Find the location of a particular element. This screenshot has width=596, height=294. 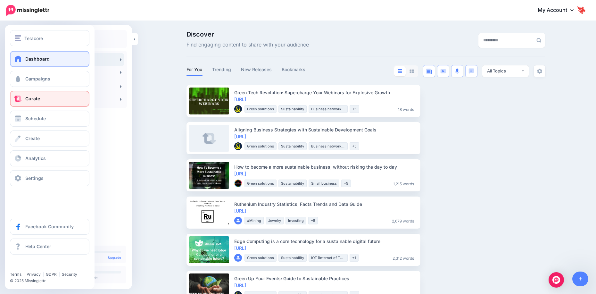

a: For You is located at coordinates (194, 70).